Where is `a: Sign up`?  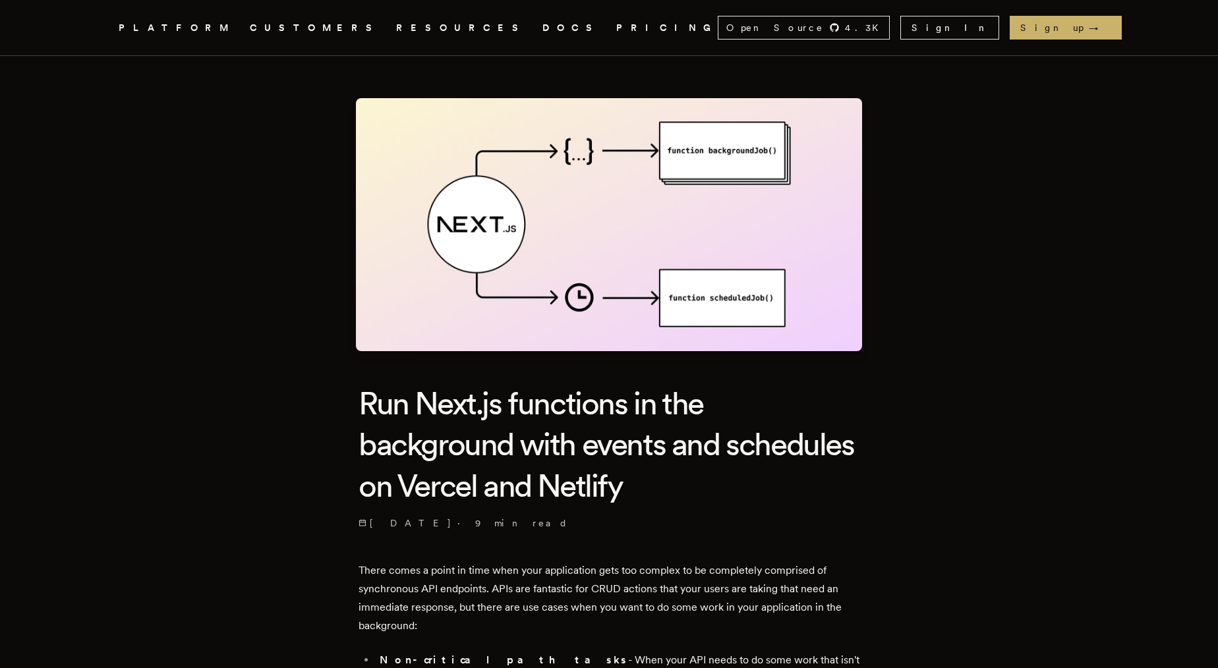 a: Sign up is located at coordinates (1065, 28).